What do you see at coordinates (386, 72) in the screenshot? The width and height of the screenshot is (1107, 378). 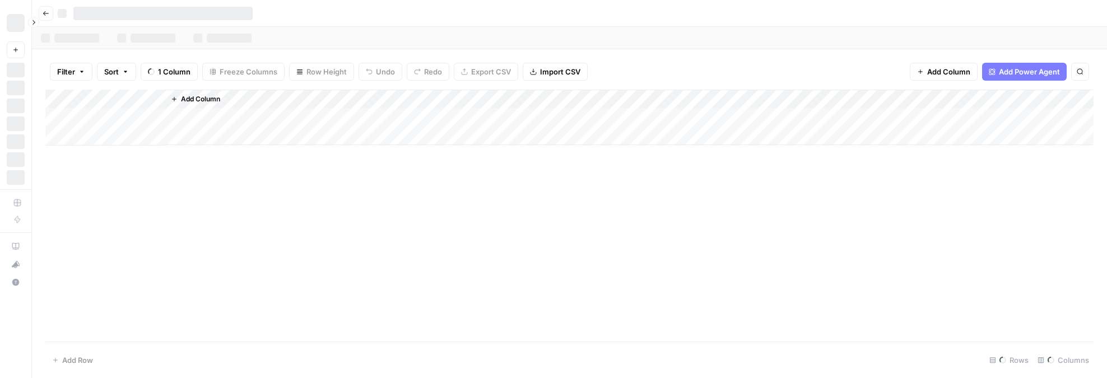 I see `span: Undo` at bounding box center [386, 72].